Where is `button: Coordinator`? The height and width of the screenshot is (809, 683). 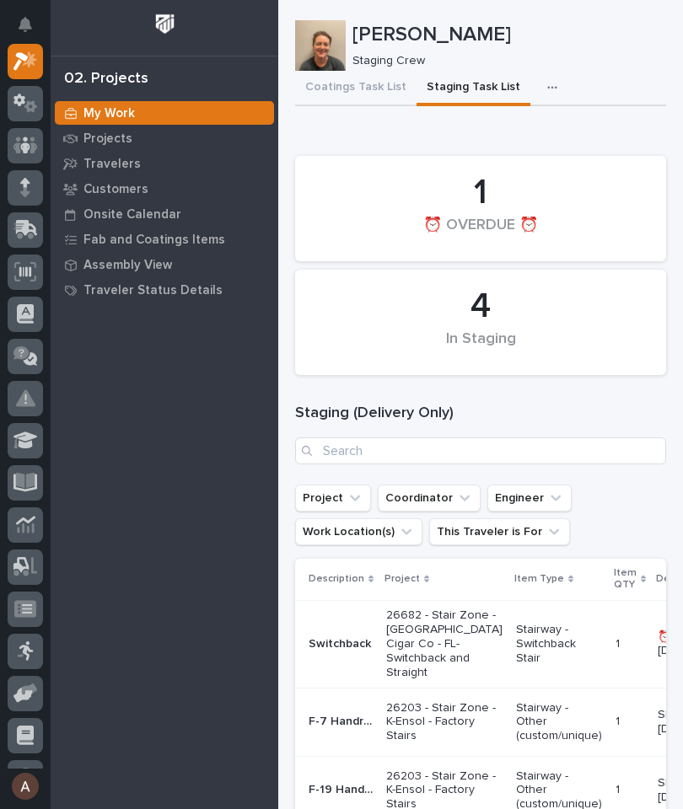
button: Coordinator is located at coordinates (429, 498).